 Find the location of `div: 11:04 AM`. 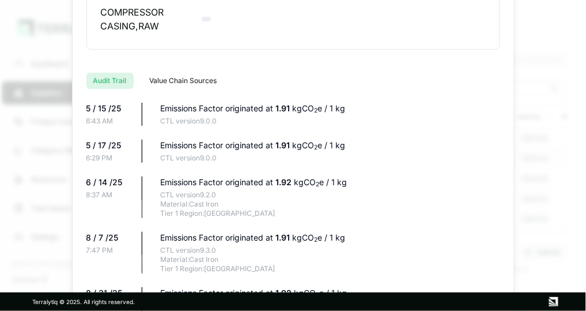

div: 11:04 AM is located at coordinates (110, 305).